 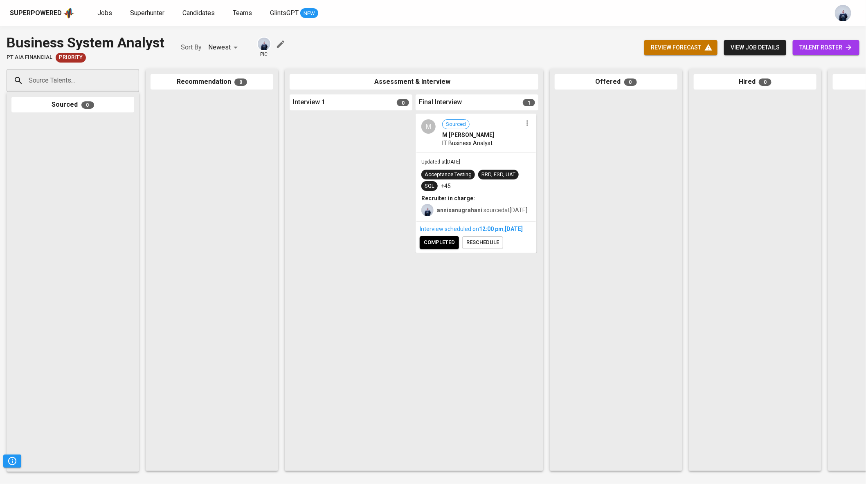 What do you see at coordinates (29, 57) in the screenshot?
I see `span: PT AIA FINANCIAL` at bounding box center [29, 57].